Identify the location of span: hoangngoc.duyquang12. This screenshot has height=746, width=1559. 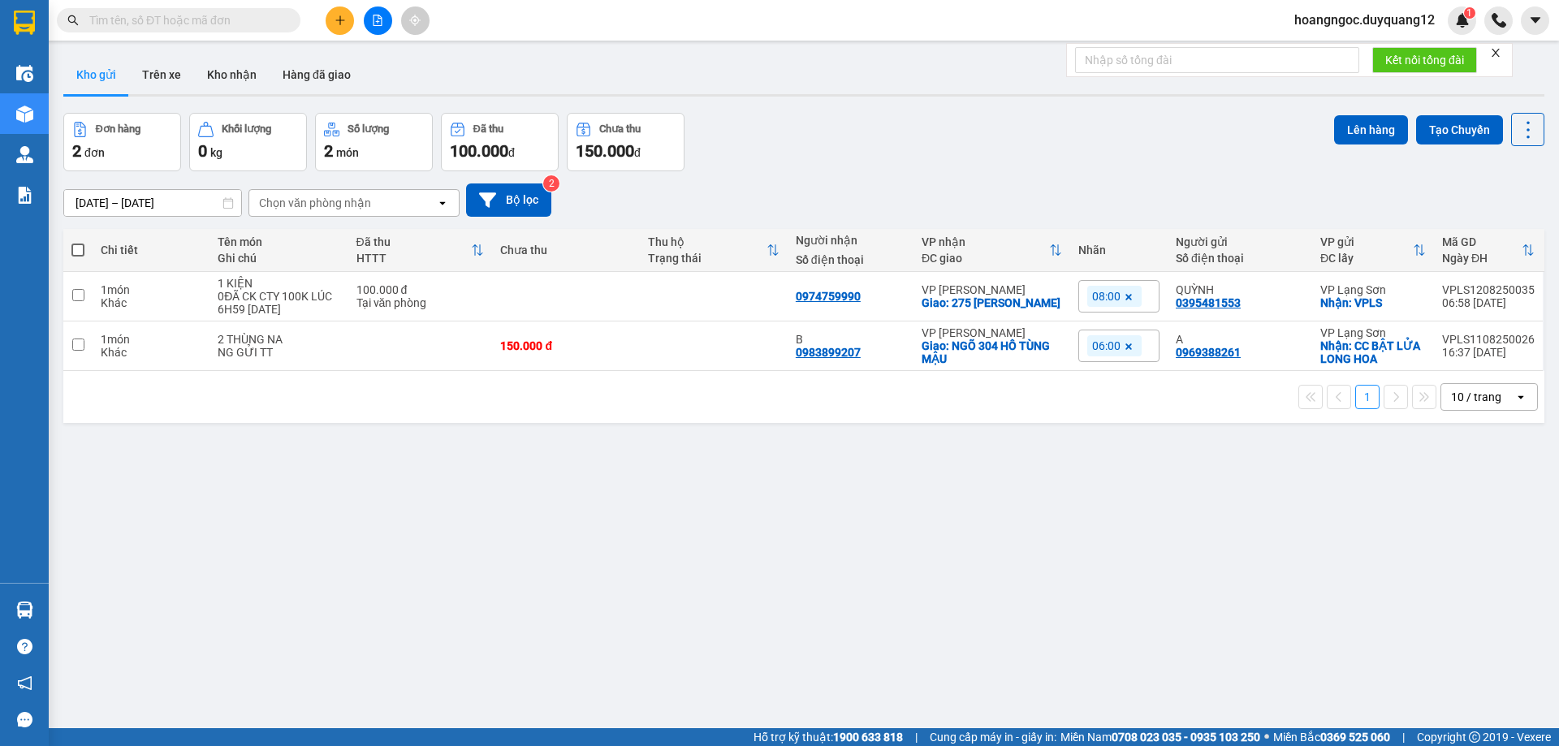
(1364, 19).